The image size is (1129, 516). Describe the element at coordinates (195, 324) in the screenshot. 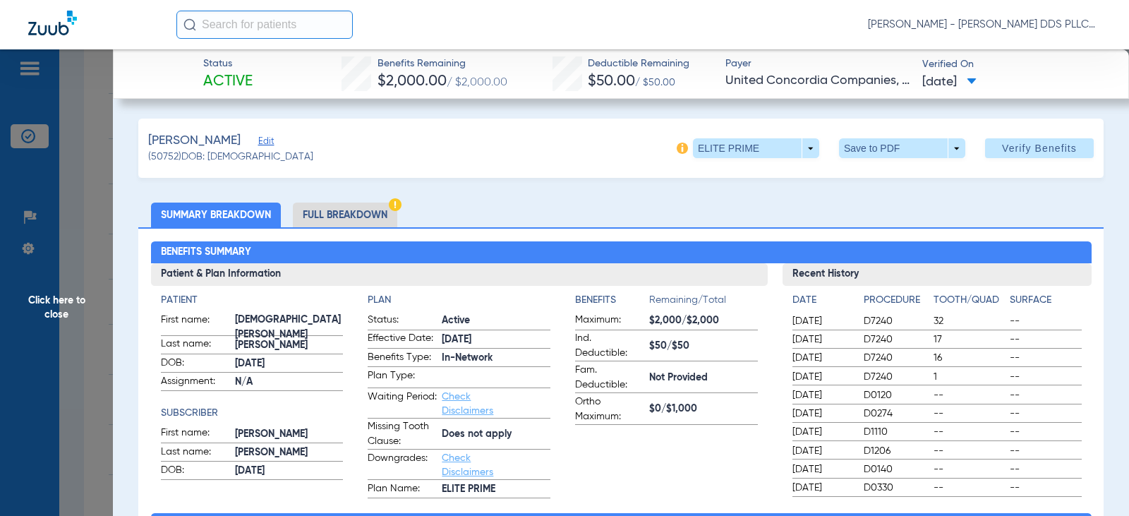

I see `span: First name:` at that location.